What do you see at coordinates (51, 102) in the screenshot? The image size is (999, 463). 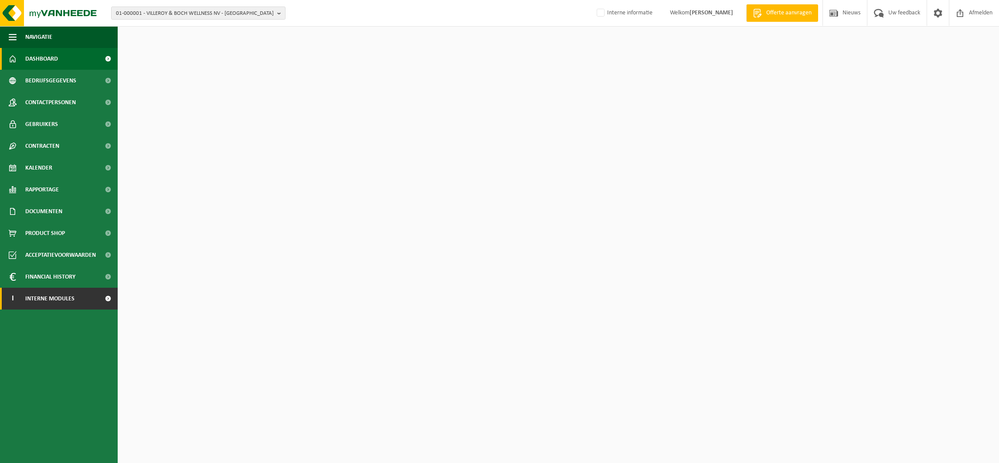 I see `span: Contactpersonen` at bounding box center [51, 102].